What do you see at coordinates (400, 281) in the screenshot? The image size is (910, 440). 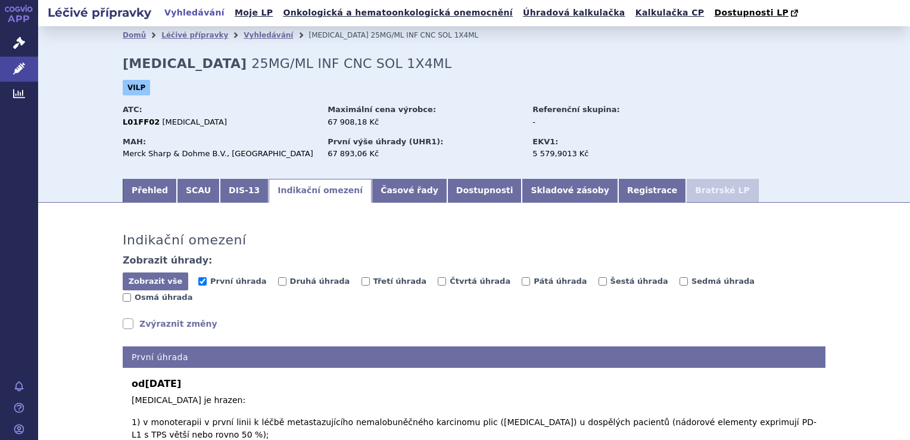 I see `span: Třetí úhrada` at bounding box center [400, 281].